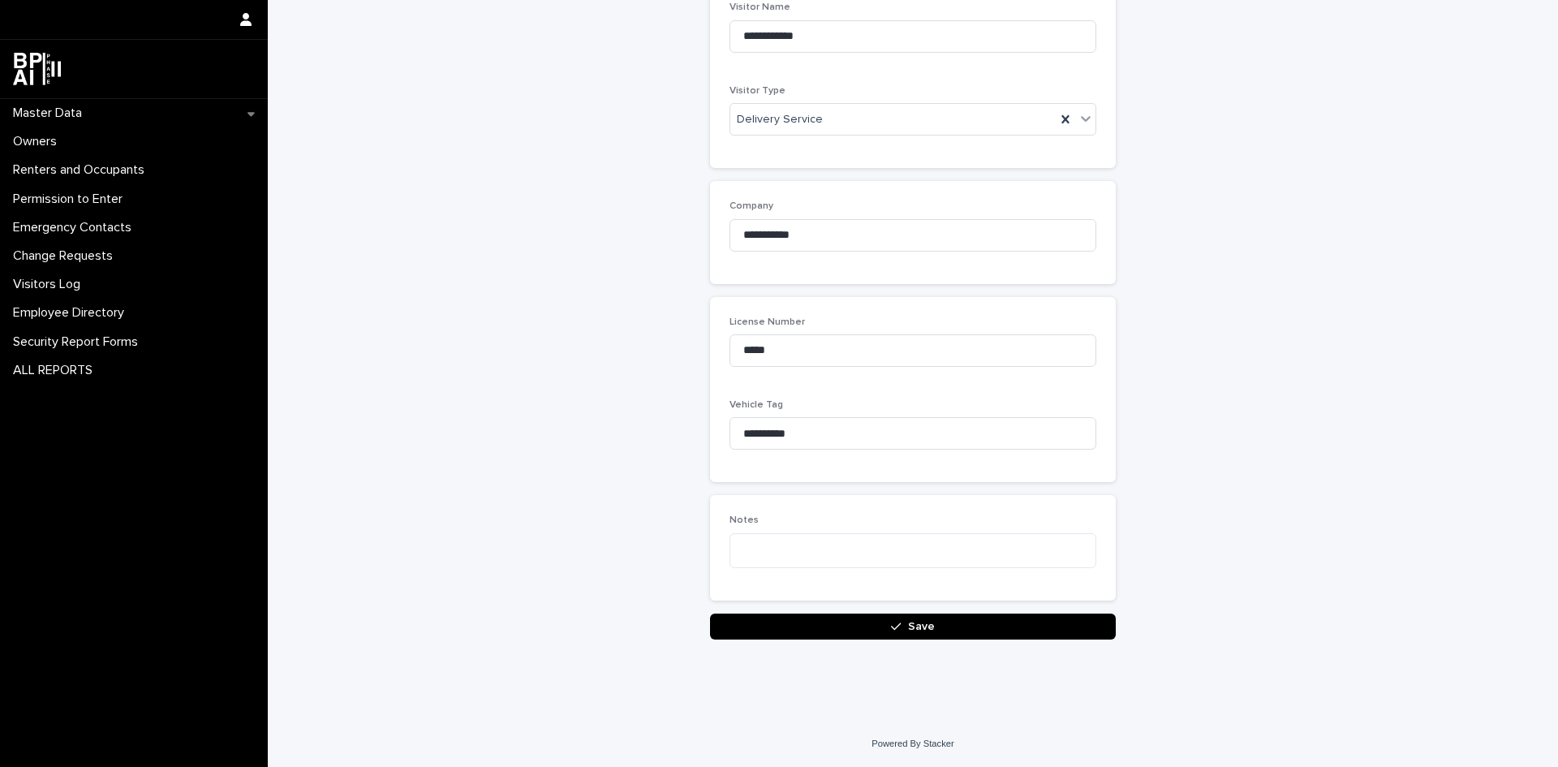  Describe the element at coordinates (71, 199) in the screenshot. I see `p: Permission to Enter` at that location.